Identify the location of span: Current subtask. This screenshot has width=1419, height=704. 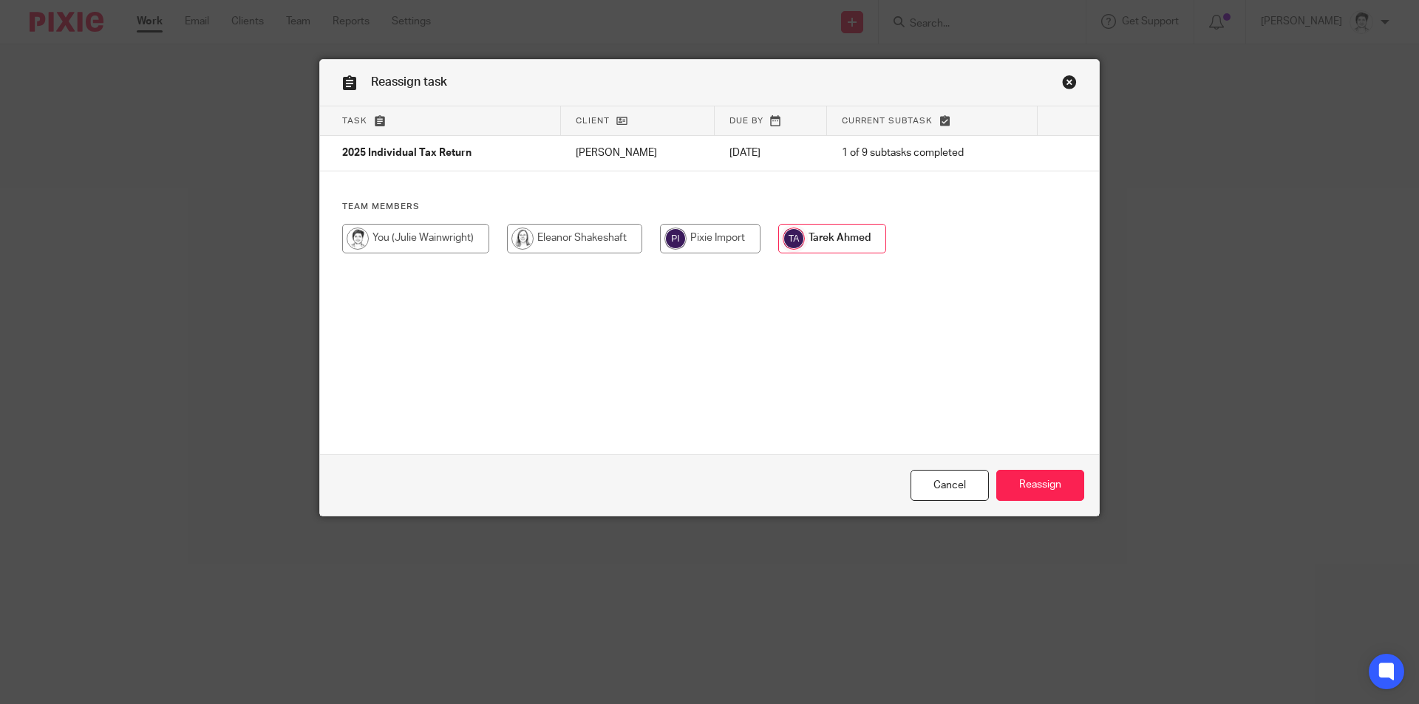
(887, 120).